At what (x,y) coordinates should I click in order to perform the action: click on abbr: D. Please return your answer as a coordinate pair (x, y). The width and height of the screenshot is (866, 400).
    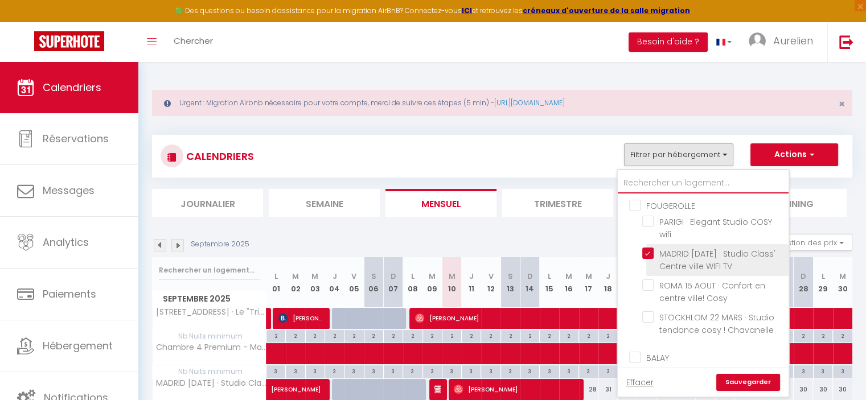
    Looking at the image, I should click on (393, 276).